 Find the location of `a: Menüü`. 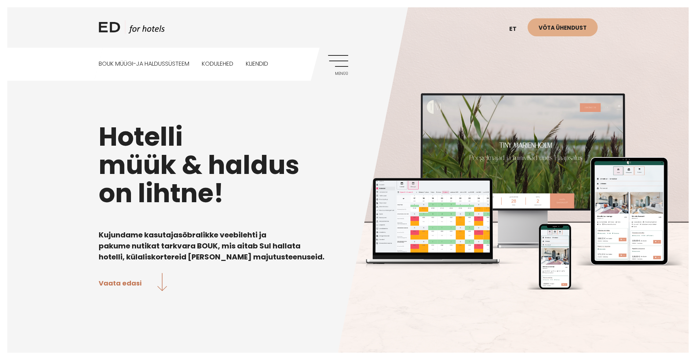

a: Menüü is located at coordinates (338, 65).